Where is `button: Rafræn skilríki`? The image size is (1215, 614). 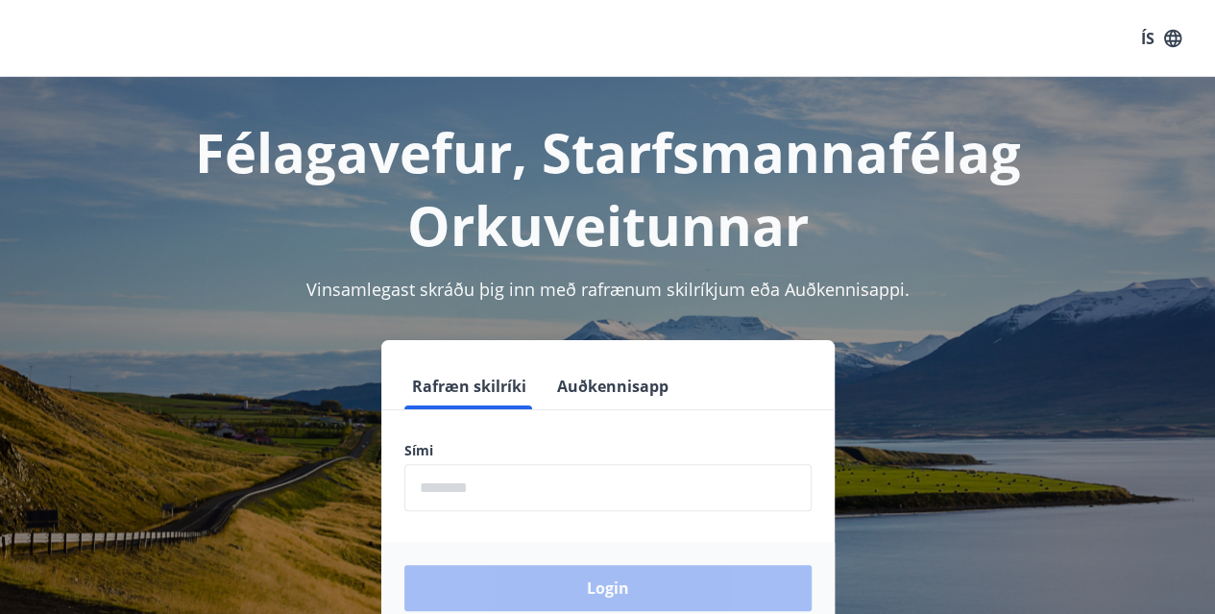 button: Rafræn skilríki is located at coordinates (469, 386).